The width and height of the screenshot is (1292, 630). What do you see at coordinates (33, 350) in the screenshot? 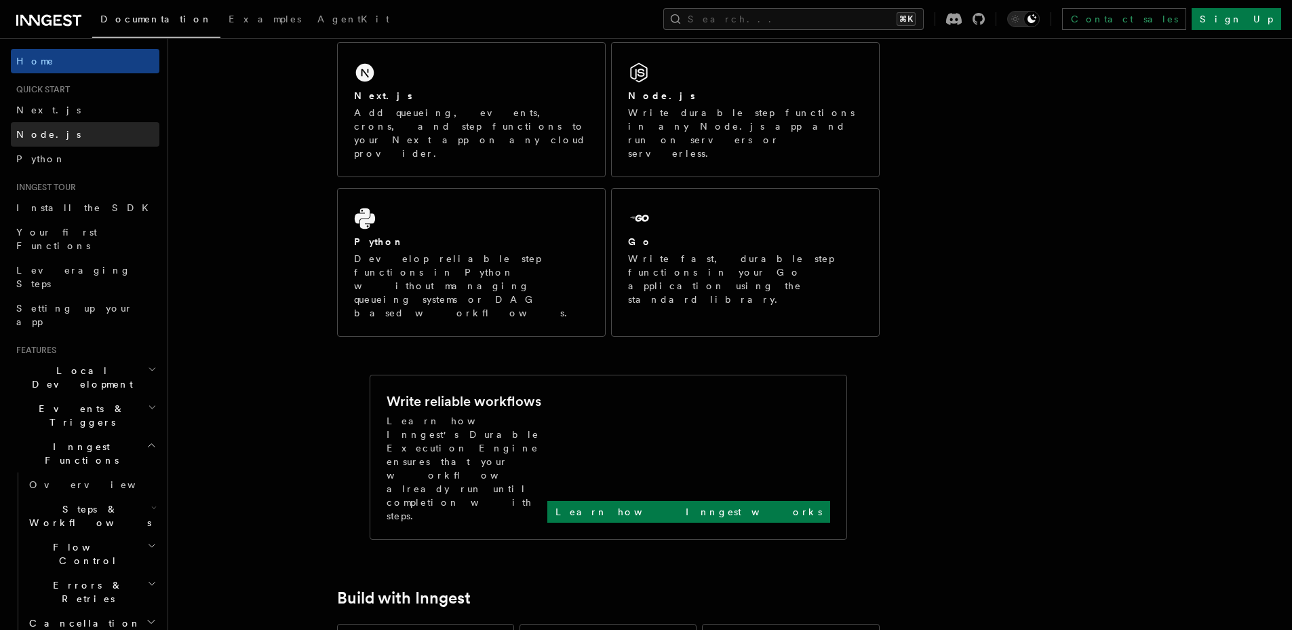
I see `span: Features` at bounding box center [33, 350].